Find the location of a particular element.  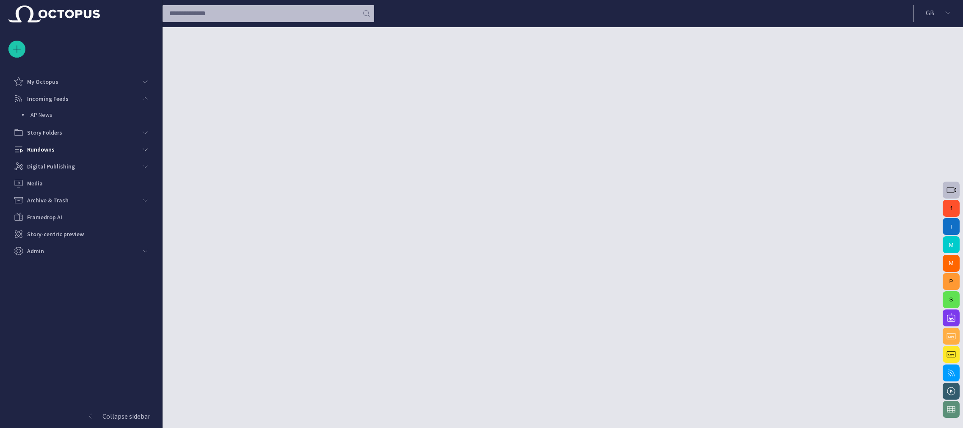

p: Story Folders is located at coordinates (44, 132).